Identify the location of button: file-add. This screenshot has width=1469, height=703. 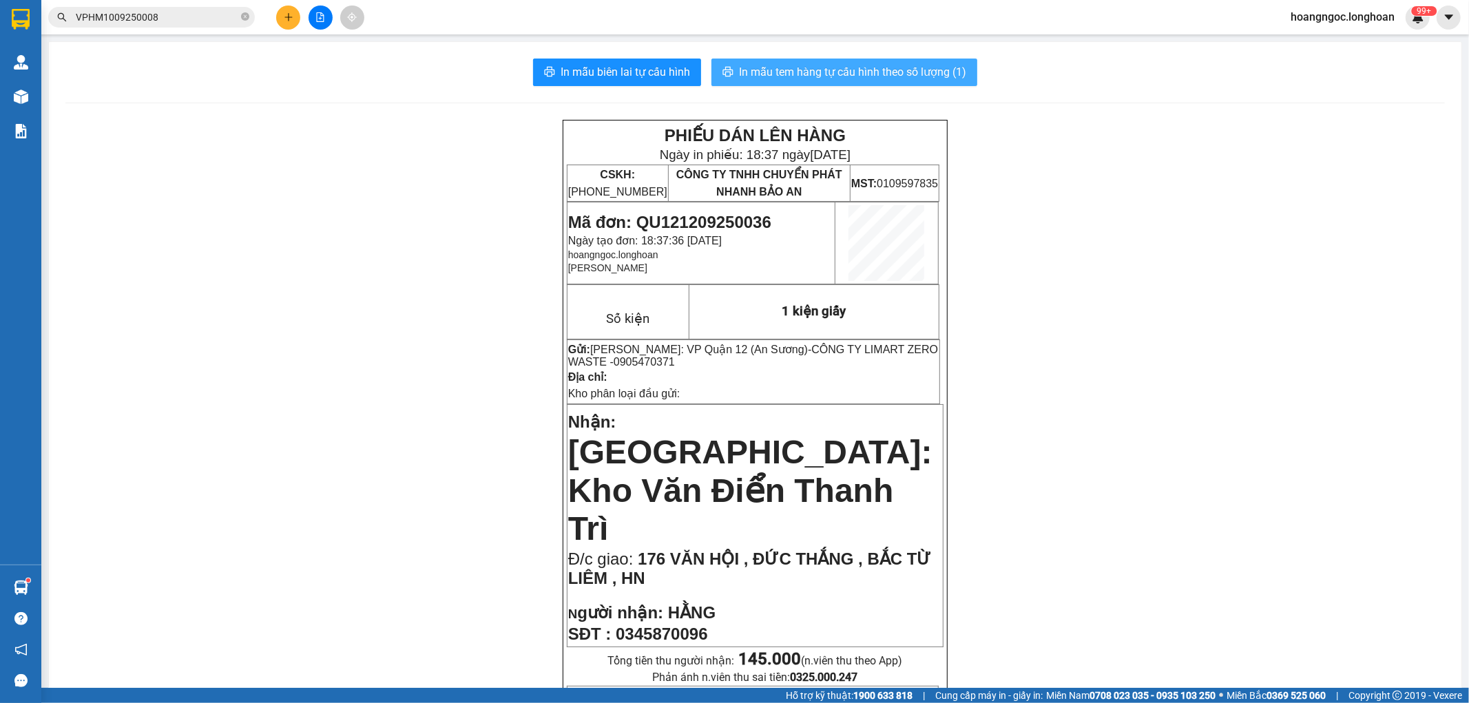
(320, 17).